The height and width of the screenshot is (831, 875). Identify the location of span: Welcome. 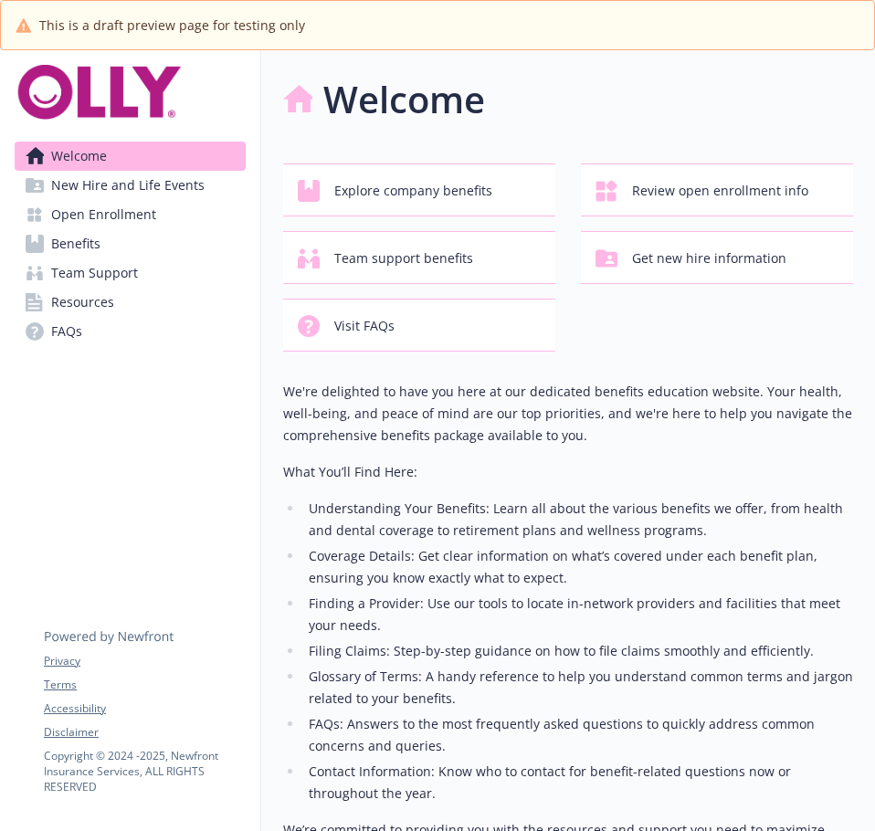
(79, 156).